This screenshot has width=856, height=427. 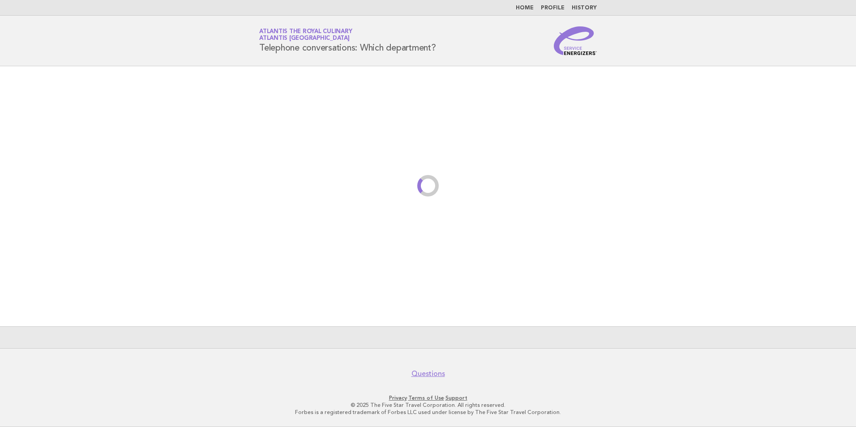 What do you see at coordinates (428, 405) in the screenshot?
I see `p: © 2025 The Five Star Travel Corporation. All rights reserved.` at bounding box center [428, 405].